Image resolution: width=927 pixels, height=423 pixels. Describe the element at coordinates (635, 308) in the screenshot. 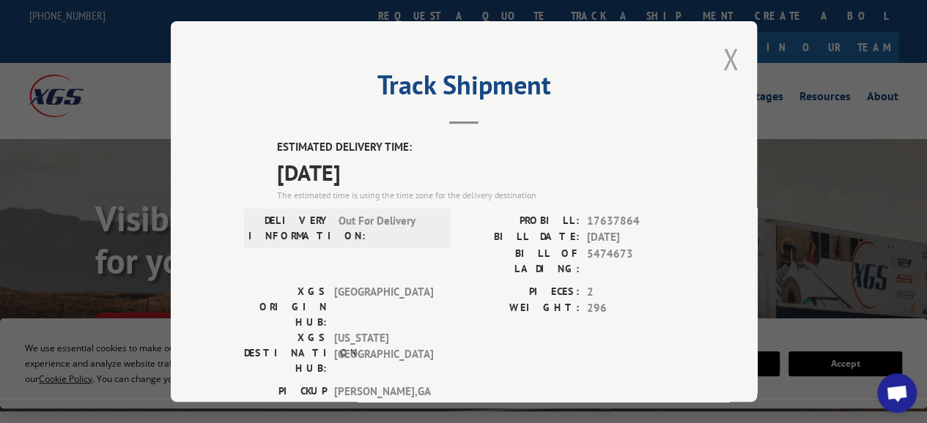

I see `span: 296` at that location.